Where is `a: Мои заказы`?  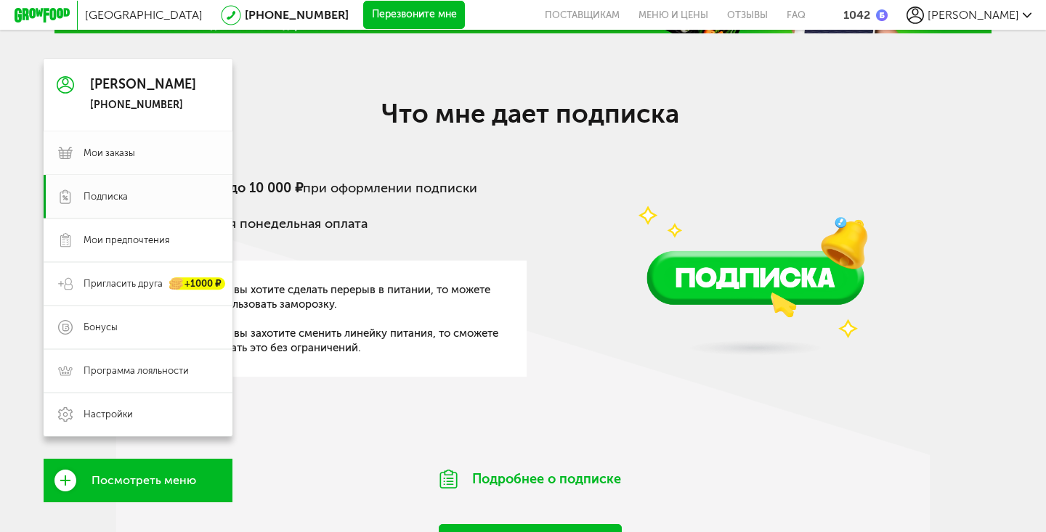
a: Мои заказы is located at coordinates (138, 153).